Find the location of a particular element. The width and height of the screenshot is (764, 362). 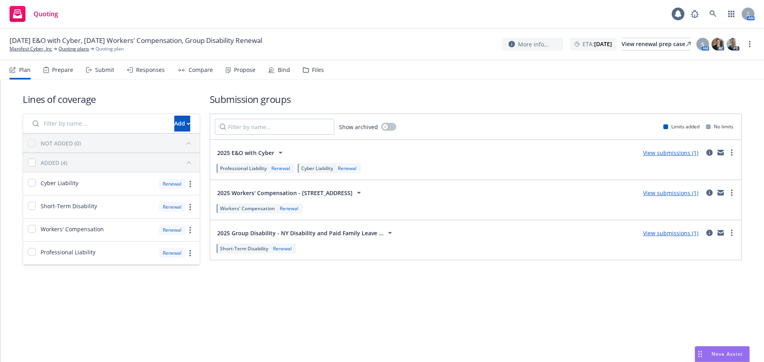

span: Quoting plan is located at coordinates (109, 49).